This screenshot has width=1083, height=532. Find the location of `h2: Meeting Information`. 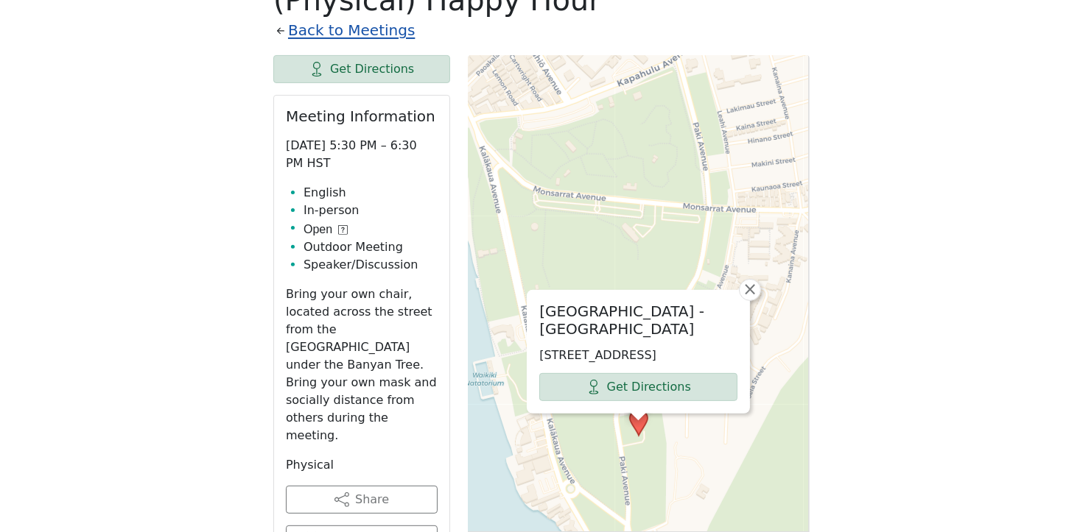

h2: Meeting Information is located at coordinates (362, 116).